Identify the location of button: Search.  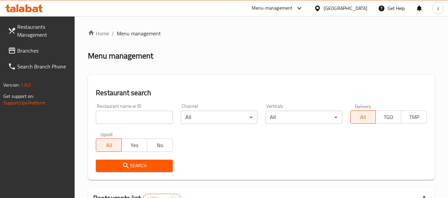
(134, 166).